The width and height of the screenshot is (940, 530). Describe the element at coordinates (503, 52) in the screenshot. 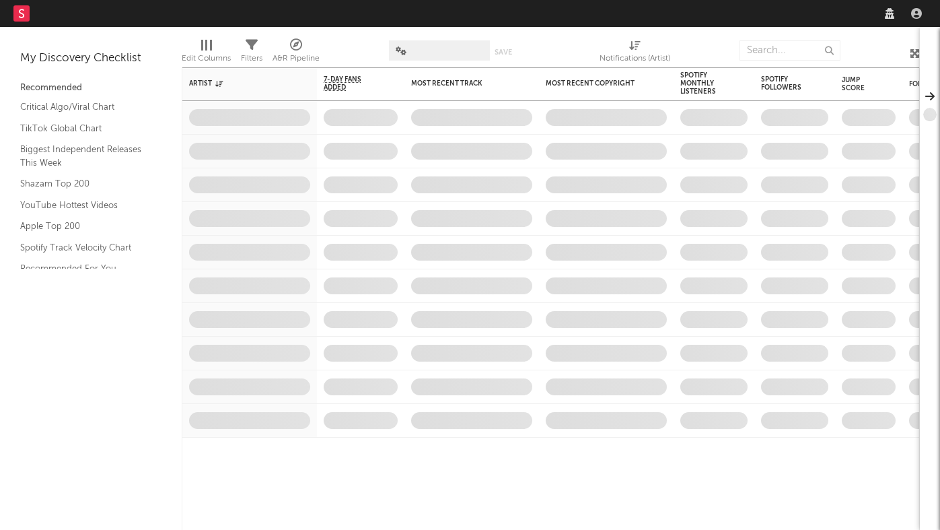

I see `button: Save` at that location.